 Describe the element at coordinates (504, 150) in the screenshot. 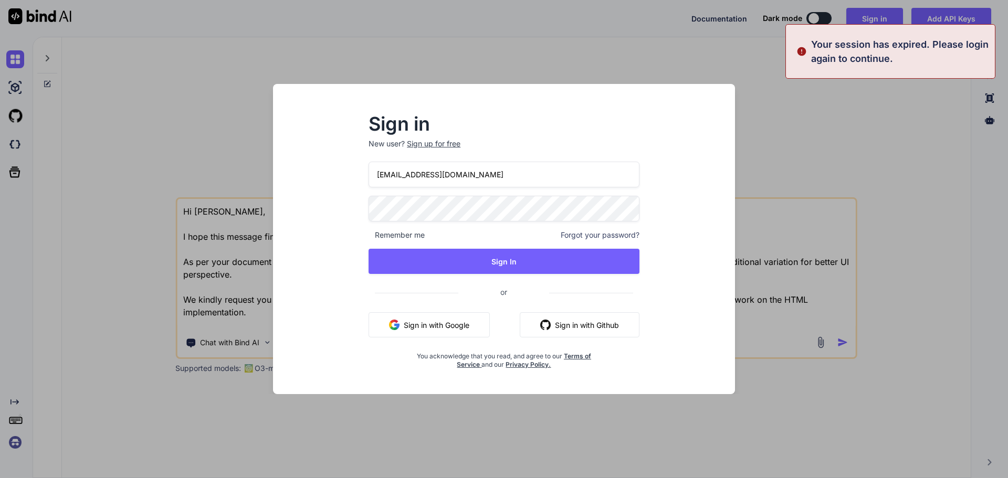

I see `p: New user?` at that location.